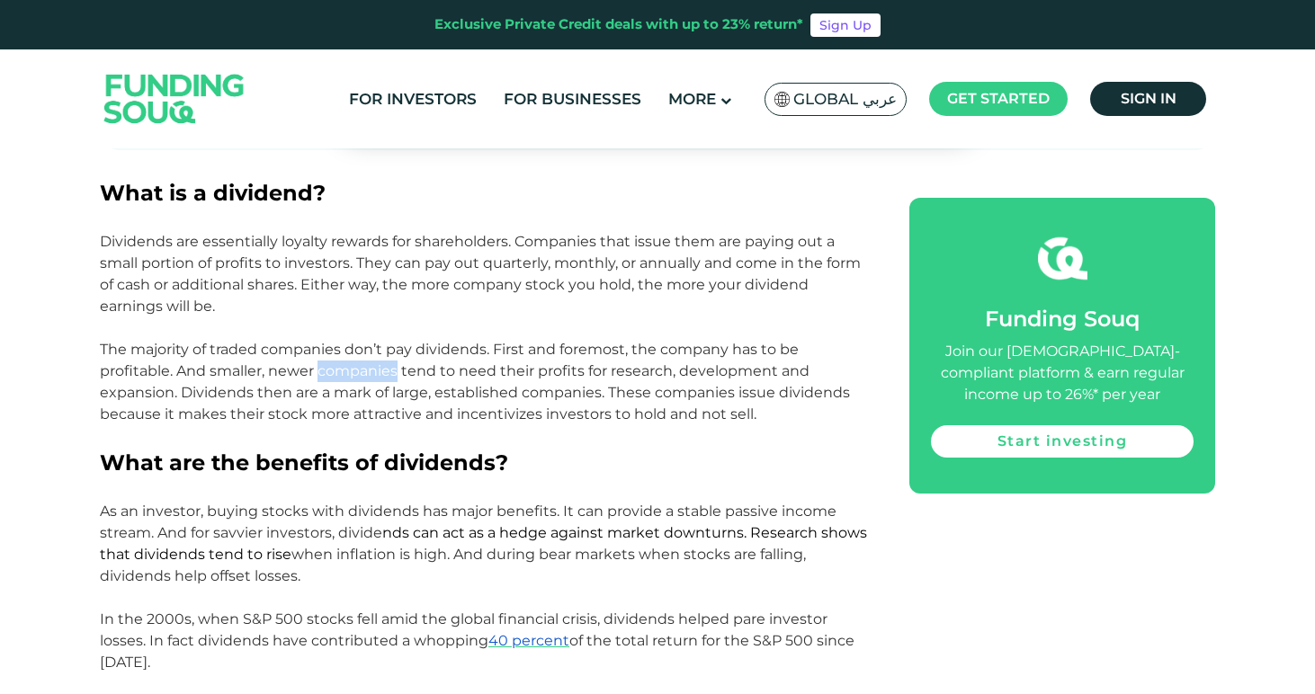  What do you see at coordinates (783, 99) in the screenshot?
I see `img: SA Flag` at bounding box center [783, 99].